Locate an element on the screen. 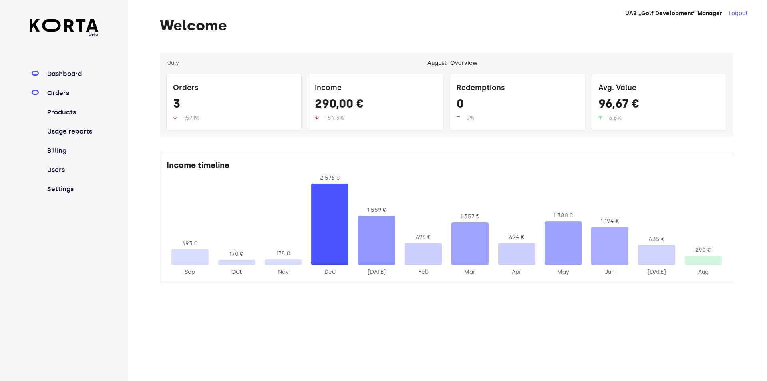  div: 2024-Dec is located at coordinates (329, 272).